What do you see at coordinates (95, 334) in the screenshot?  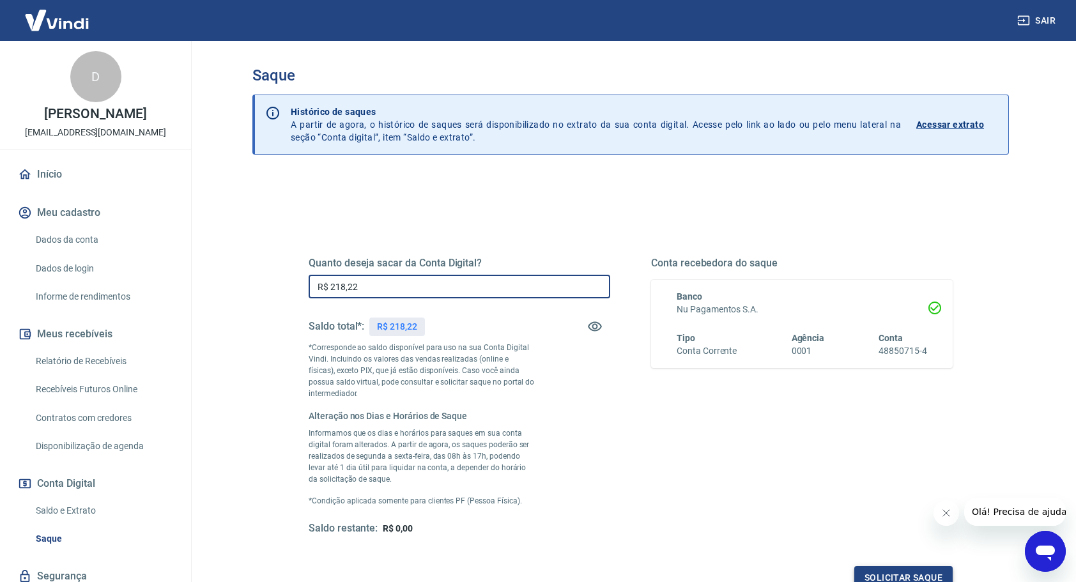 I see `button: Meus recebíveis` at bounding box center [95, 334].